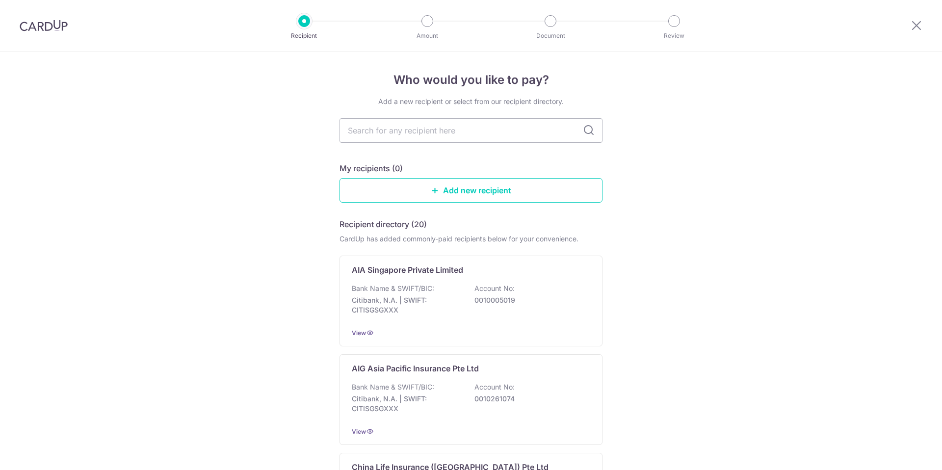  What do you see at coordinates (471, 190) in the screenshot?
I see `a: Add new recipient` at bounding box center [471, 190].